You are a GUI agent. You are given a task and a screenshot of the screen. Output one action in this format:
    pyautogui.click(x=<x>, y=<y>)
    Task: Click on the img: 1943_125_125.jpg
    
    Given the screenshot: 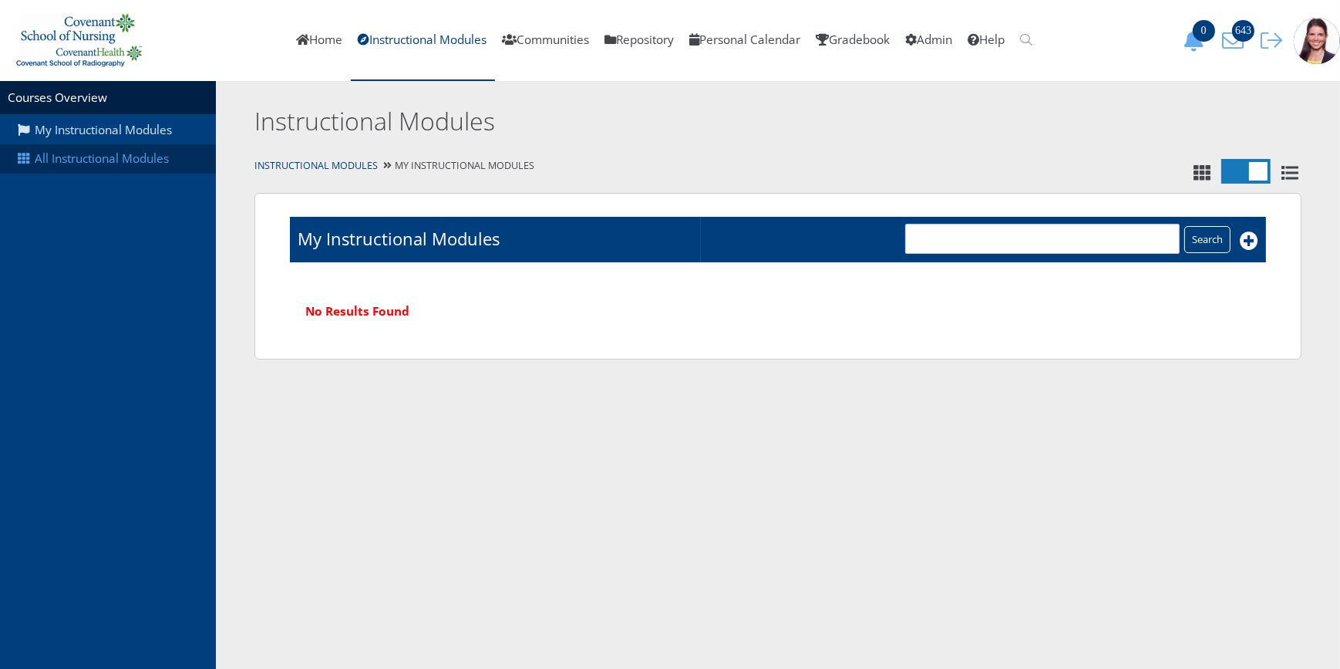 What is the action you would take?
    pyautogui.click(x=1317, y=41)
    